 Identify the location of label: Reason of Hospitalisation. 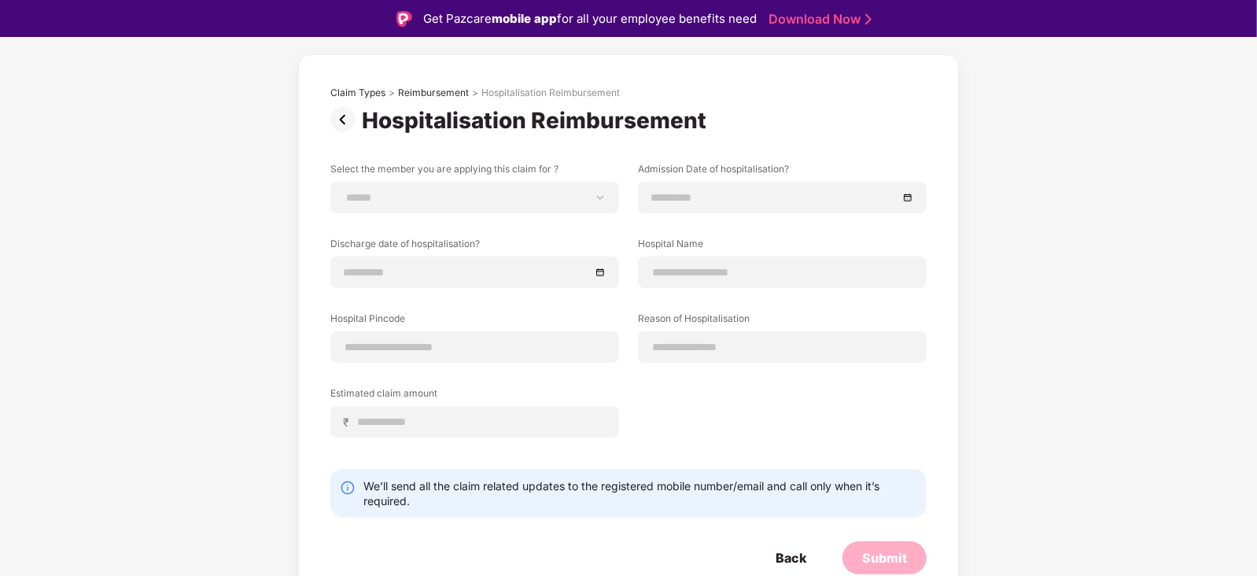
(782, 321).